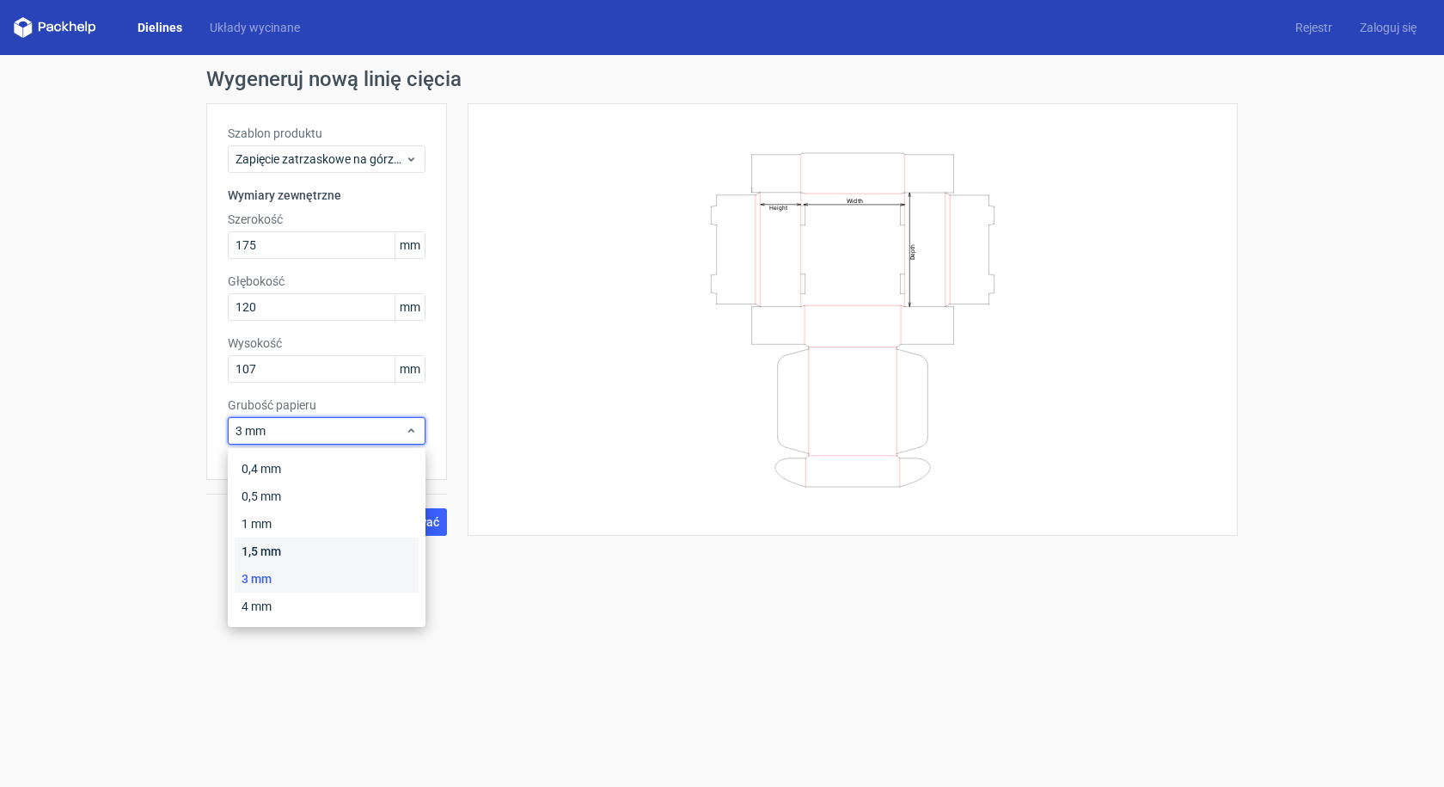  What do you see at coordinates (255, 219) in the screenshot?
I see `font: Szerokość` at bounding box center [255, 219].